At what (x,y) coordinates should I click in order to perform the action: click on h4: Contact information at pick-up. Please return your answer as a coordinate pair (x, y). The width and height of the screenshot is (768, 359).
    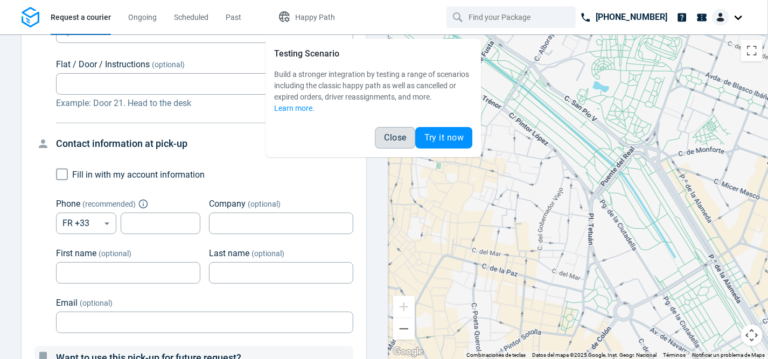
    Looking at the image, I should click on (205, 144).